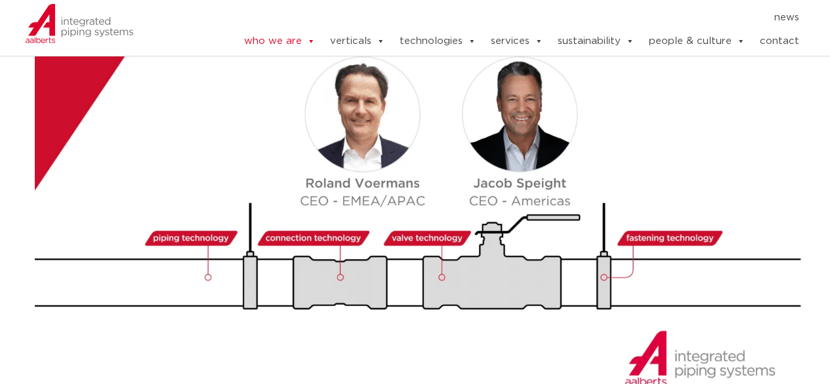 This screenshot has width=830, height=384. Describe the element at coordinates (778, 41) in the screenshot. I see `a: contact` at that location.